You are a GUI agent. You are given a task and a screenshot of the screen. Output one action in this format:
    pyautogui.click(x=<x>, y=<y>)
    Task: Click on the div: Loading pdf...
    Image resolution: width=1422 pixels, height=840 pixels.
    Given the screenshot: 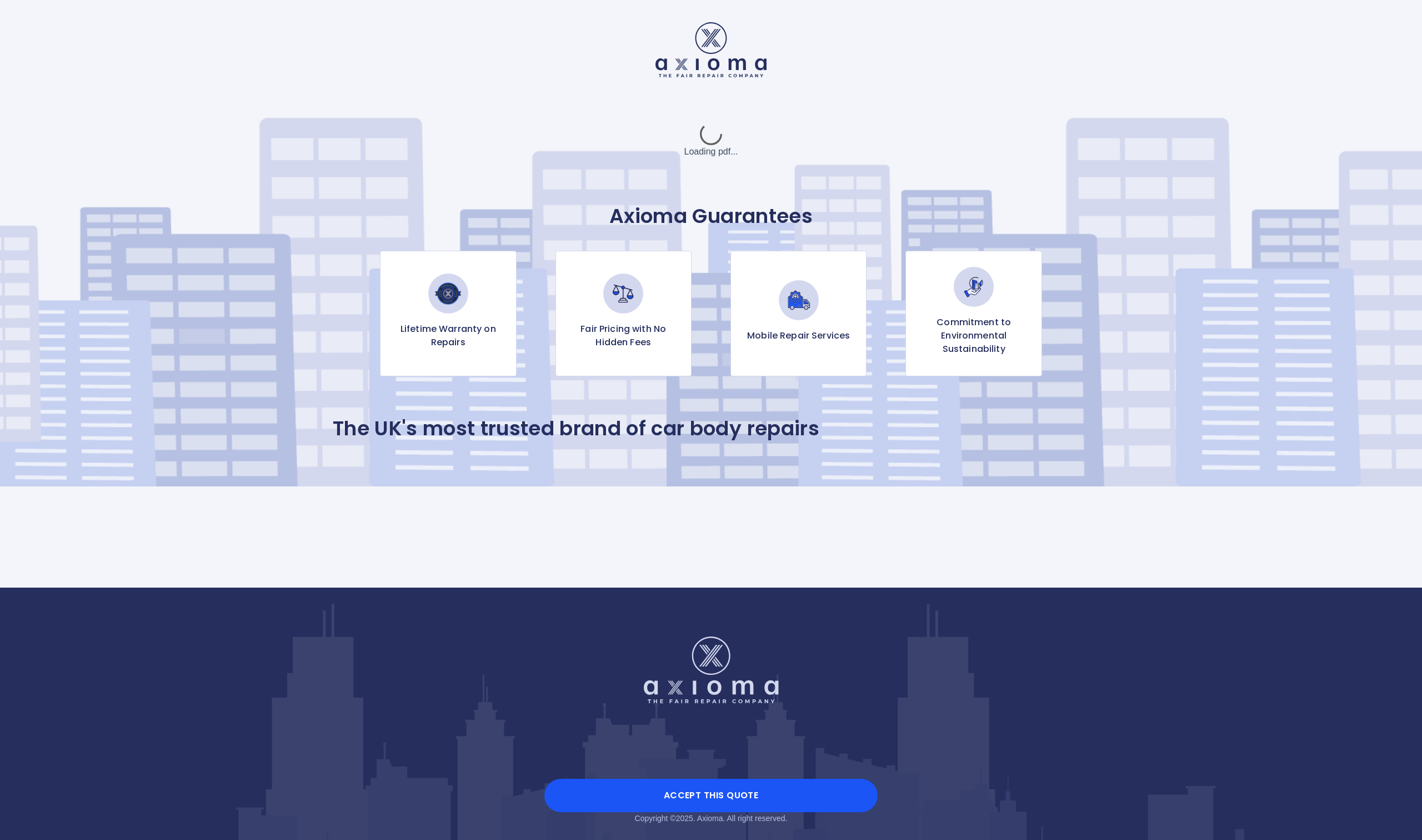 What is the action you would take?
    pyautogui.click(x=711, y=140)
    